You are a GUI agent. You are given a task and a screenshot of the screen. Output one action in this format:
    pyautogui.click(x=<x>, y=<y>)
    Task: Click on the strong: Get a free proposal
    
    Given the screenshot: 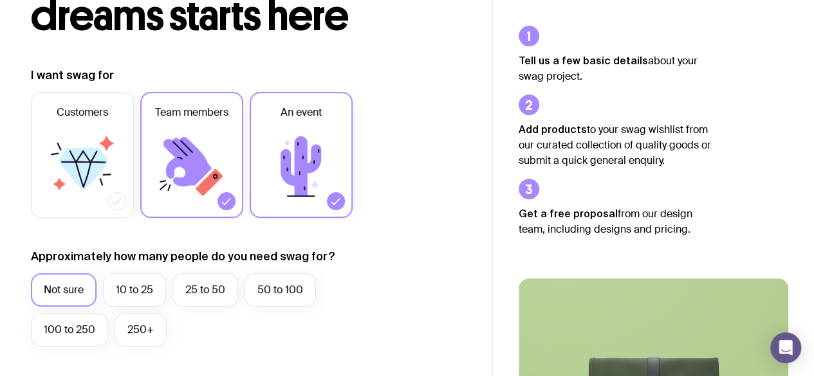 What is the action you would take?
    pyautogui.click(x=568, y=214)
    